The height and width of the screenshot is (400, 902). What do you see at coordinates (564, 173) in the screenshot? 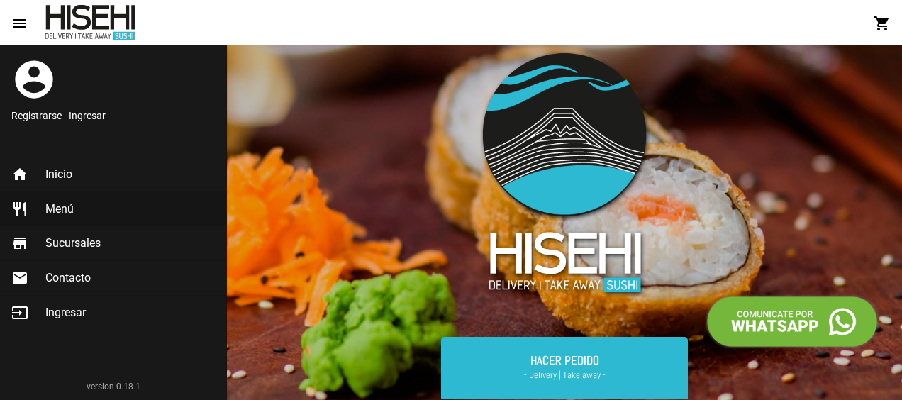
I see `img: logo-slider3.png` at bounding box center [564, 173].